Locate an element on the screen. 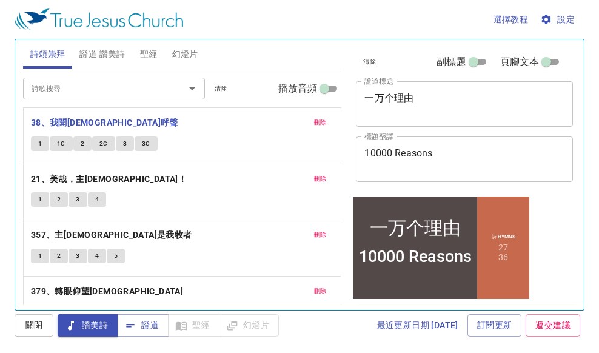 The image size is (599, 353). span: 訂閱更新 is located at coordinates (495, 325).